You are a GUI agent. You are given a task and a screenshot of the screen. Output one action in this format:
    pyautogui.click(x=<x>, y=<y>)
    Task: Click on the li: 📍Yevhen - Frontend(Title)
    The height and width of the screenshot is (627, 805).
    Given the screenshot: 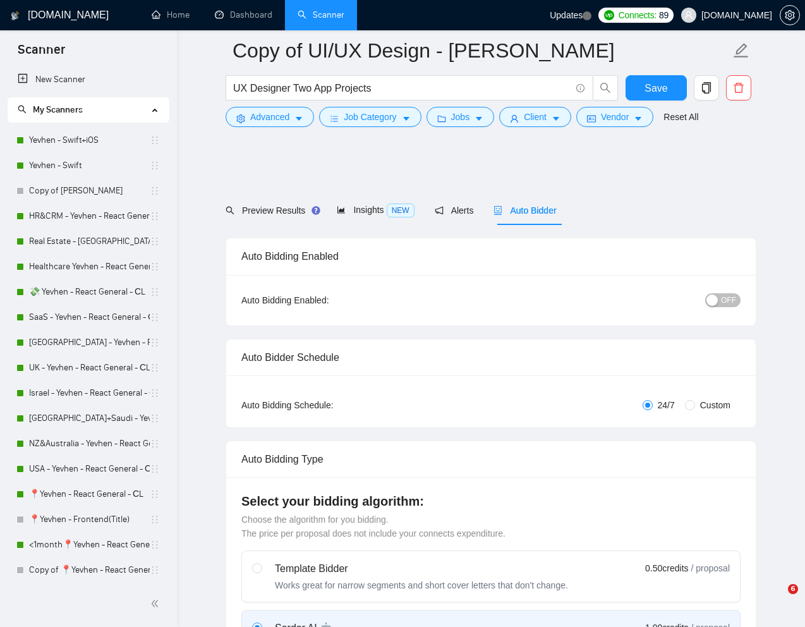 What is the action you would take?
    pyautogui.click(x=88, y=520)
    